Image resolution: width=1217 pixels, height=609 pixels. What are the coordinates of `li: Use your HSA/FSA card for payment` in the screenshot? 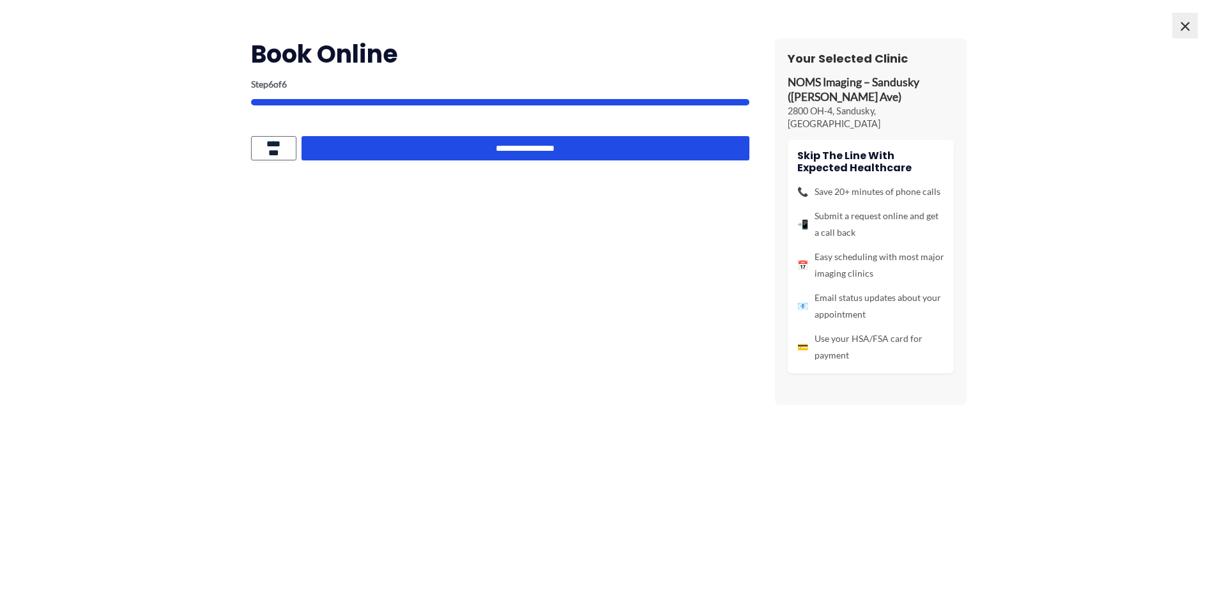 It's located at (870, 347).